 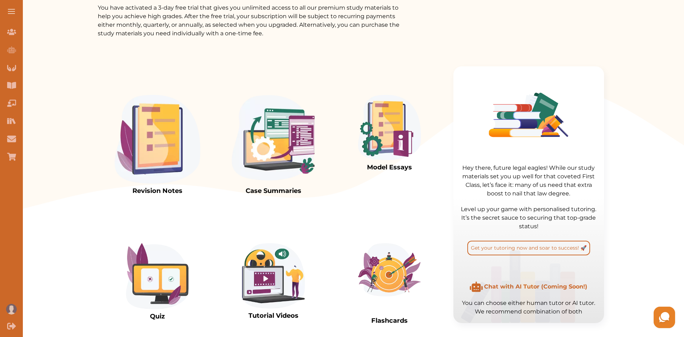 What do you see at coordinates (250, 21) in the screenshot?
I see `p: You have activated a 3-day free trial that gives you unlimited access to all our premium study ma...` at bounding box center [250, 21].